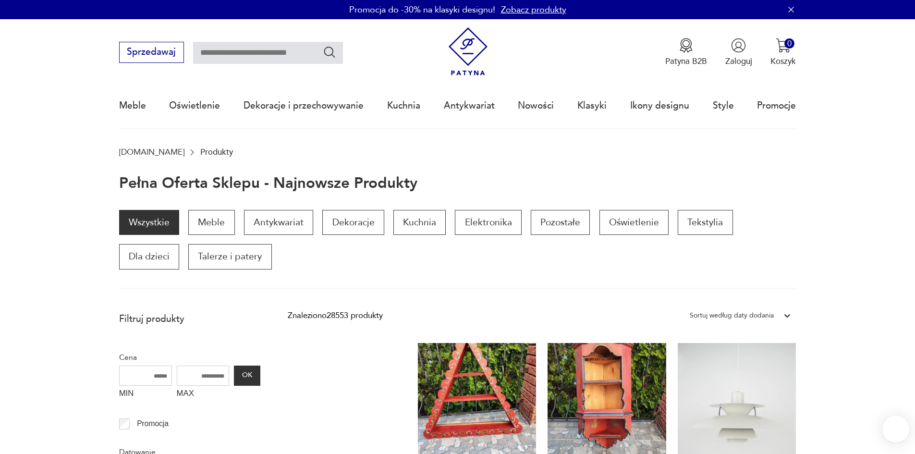 The image size is (915, 454). I want to click on a: Wszystkie, so click(149, 222).